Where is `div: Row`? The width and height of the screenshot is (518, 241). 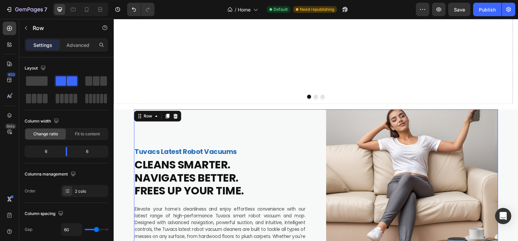
div: Row is located at coordinates (34, 97).